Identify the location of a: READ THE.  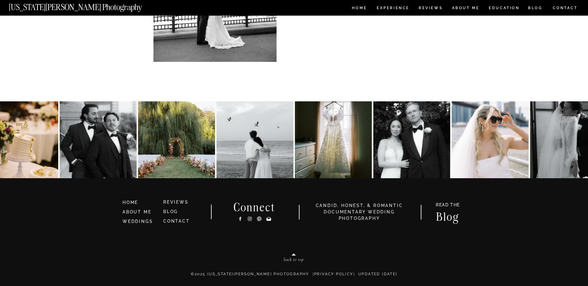
(448, 206).